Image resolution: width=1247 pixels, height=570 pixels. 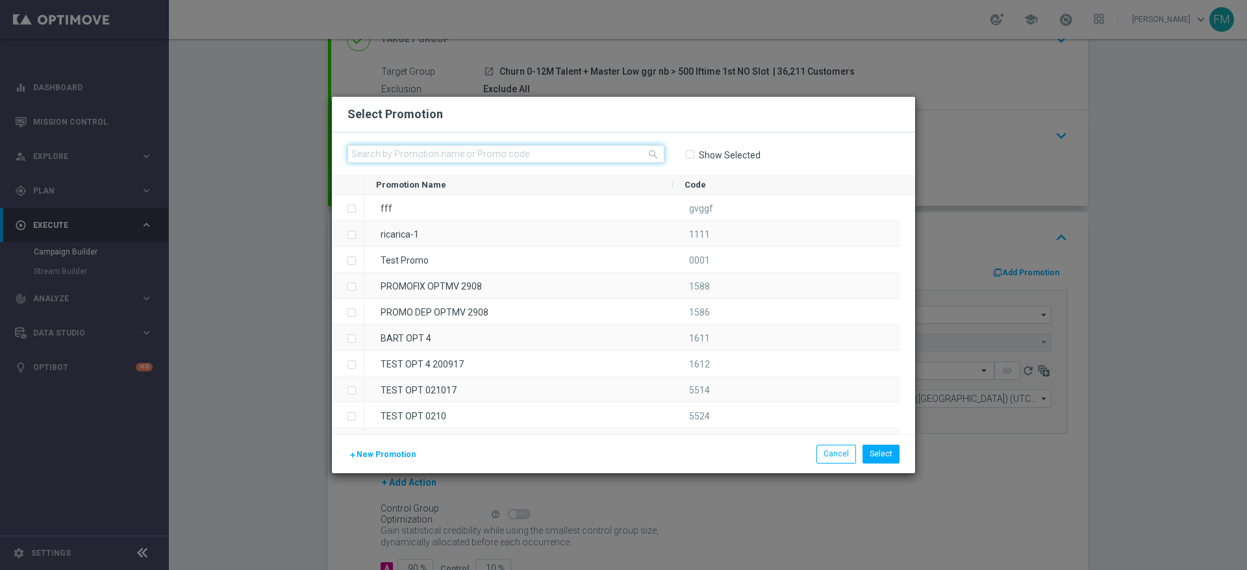 What do you see at coordinates (518, 259) in the screenshot?
I see `div: Test Promo` at bounding box center [518, 259].